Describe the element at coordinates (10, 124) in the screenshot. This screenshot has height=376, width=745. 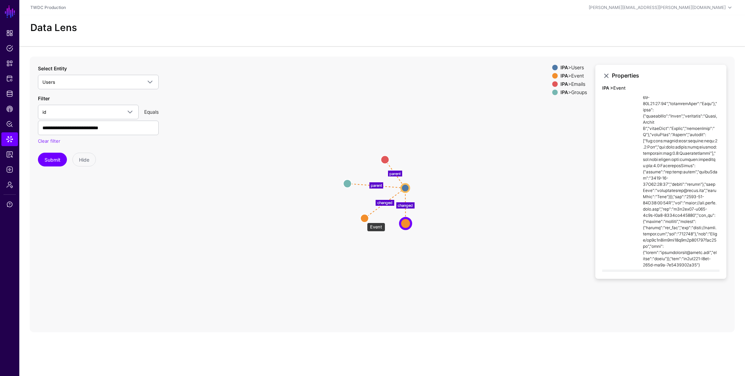
I see `span: Policy Lens` at that location.